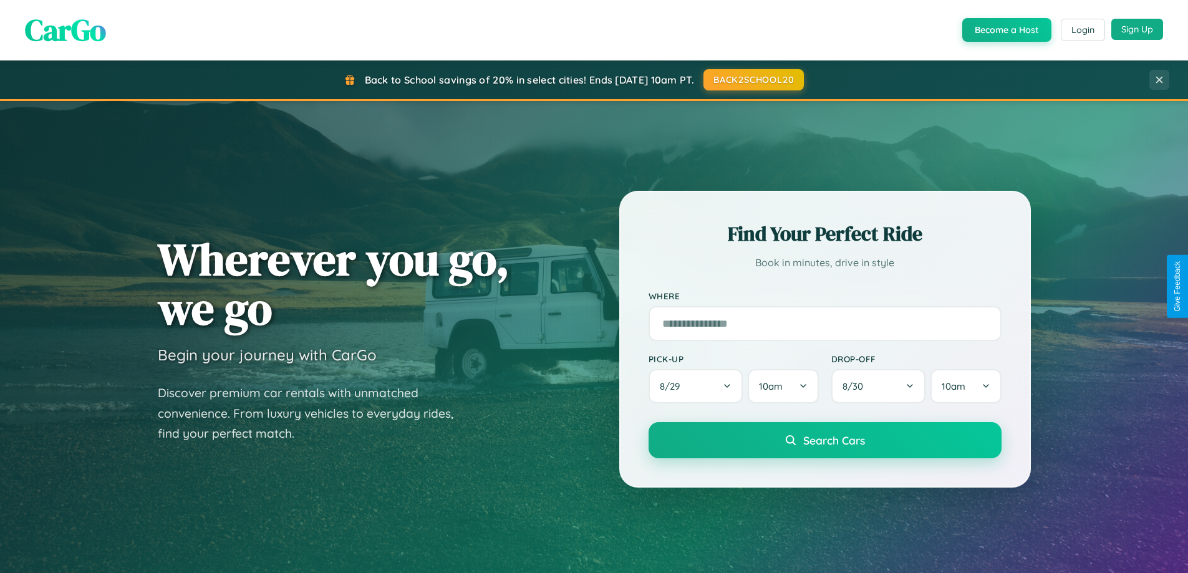 This screenshot has width=1188, height=573. Describe the element at coordinates (825, 263) in the screenshot. I see `p: Book in minutes, drive in style` at that location.